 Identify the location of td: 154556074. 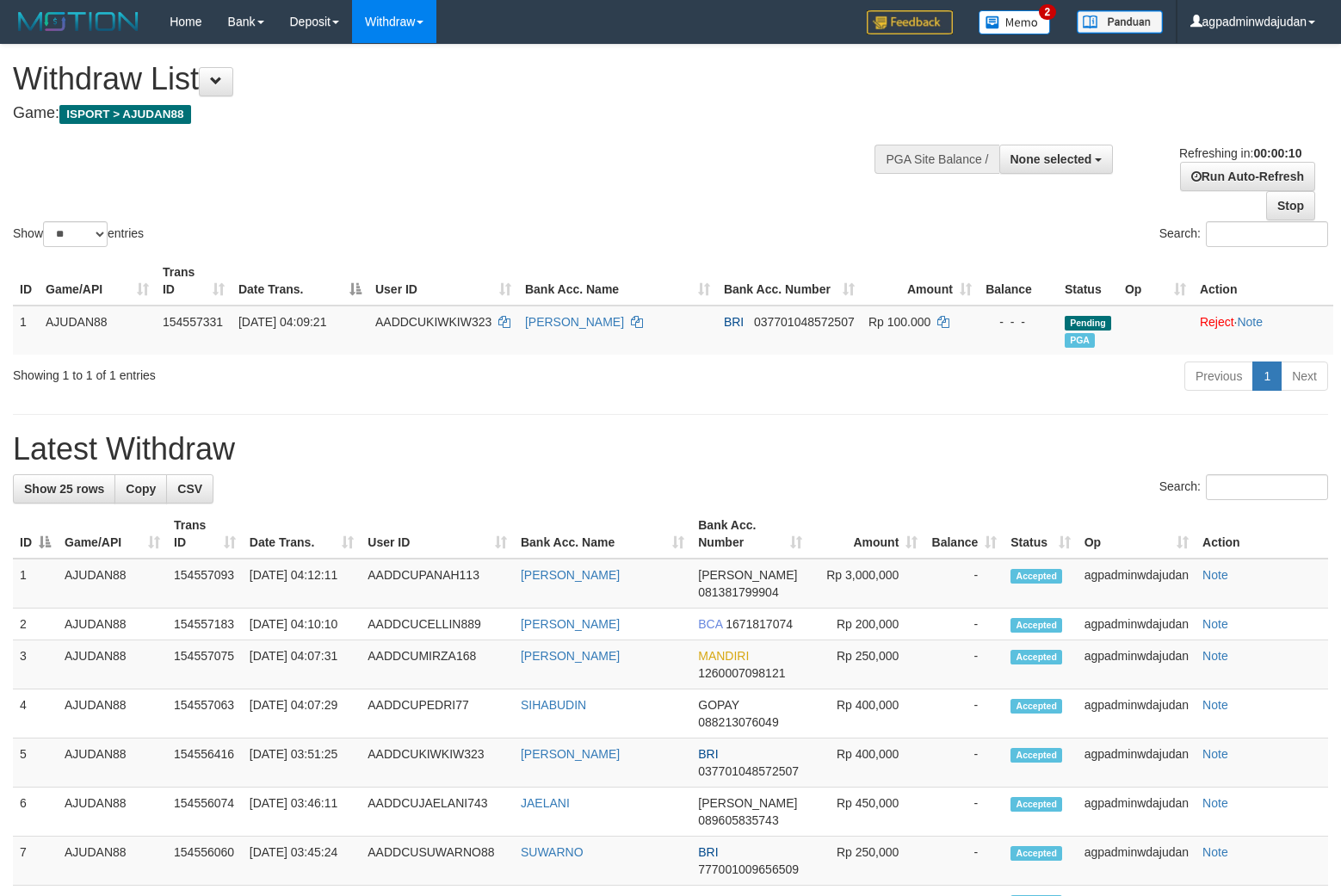
(205, 812).